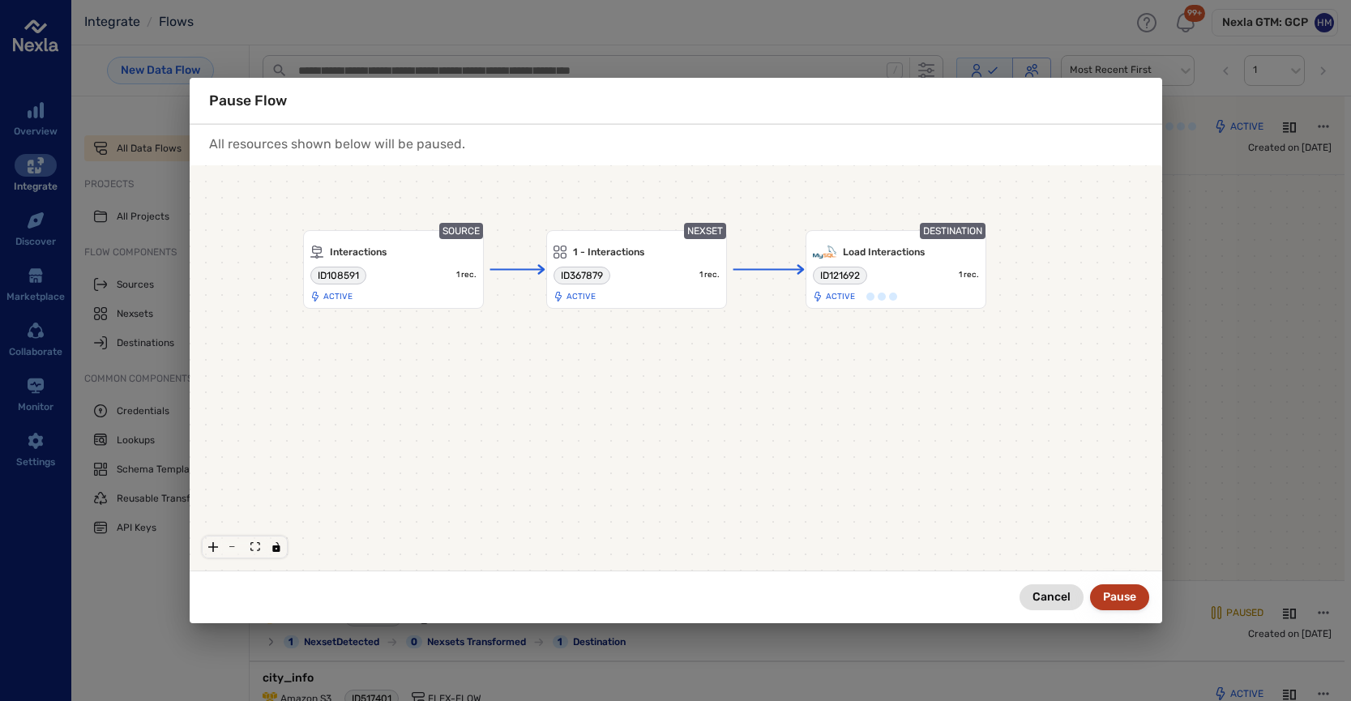  Describe the element at coordinates (213, 547) in the screenshot. I see `button: zoom in` at that location.